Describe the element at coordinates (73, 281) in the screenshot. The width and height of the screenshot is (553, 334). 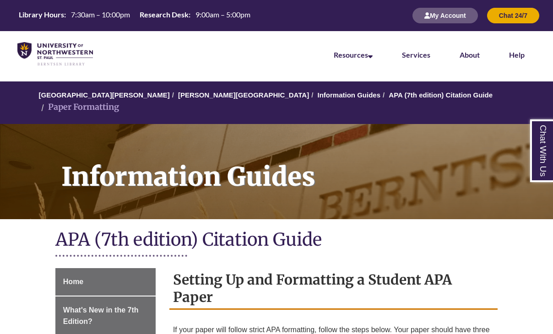
I see `span: Home` at that location.